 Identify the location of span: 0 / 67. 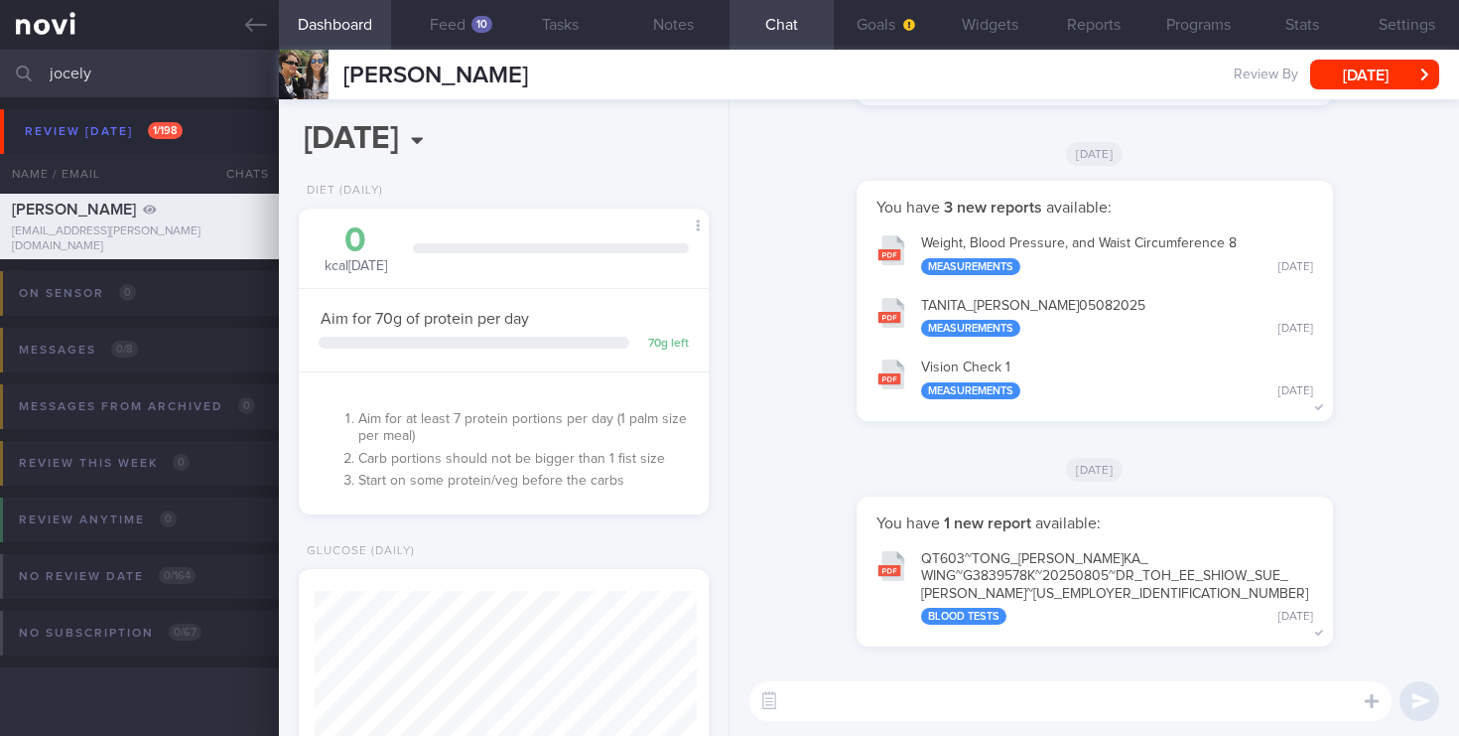
(185, 631).